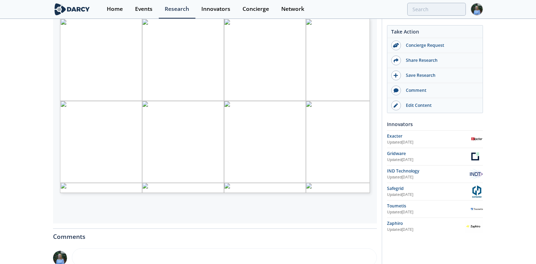 The height and width of the screenshot is (264, 536). Describe the element at coordinates (144, 9) in the screenshot. I see `div: Events` at that location.